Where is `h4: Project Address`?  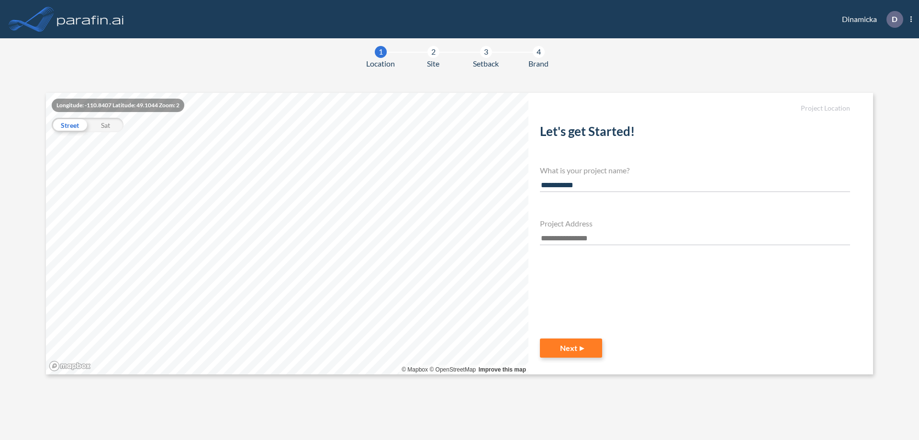 h4: Project Address is located at coordinates (695, 223).